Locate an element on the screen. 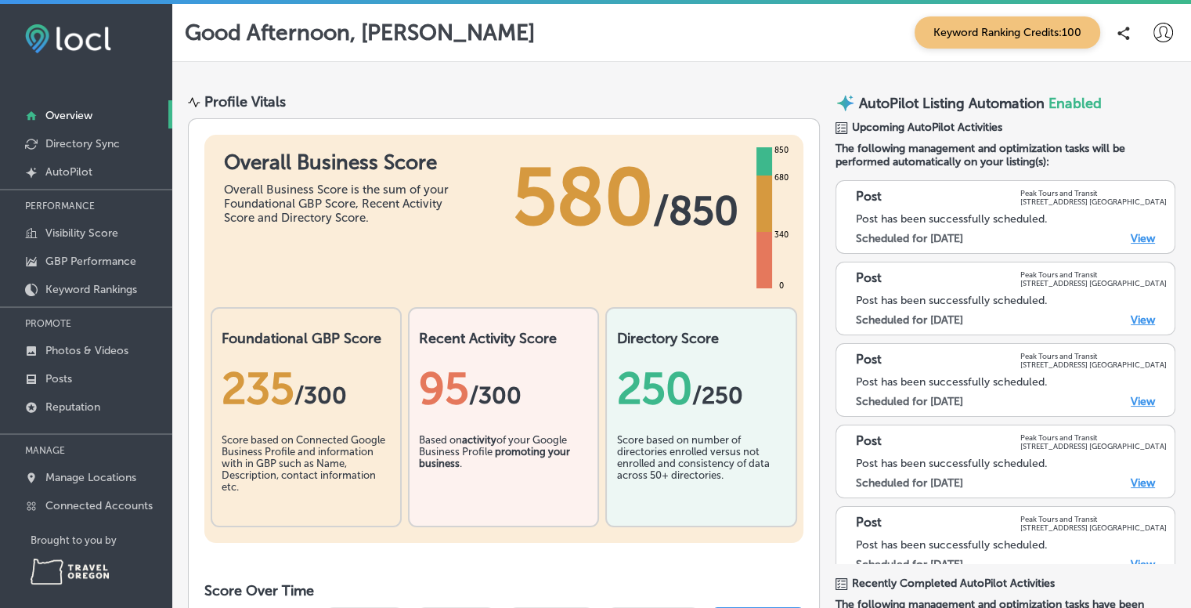 The height and width of the screenshot is (608, 1191). span: /300 is located at coordinates (495, 395).